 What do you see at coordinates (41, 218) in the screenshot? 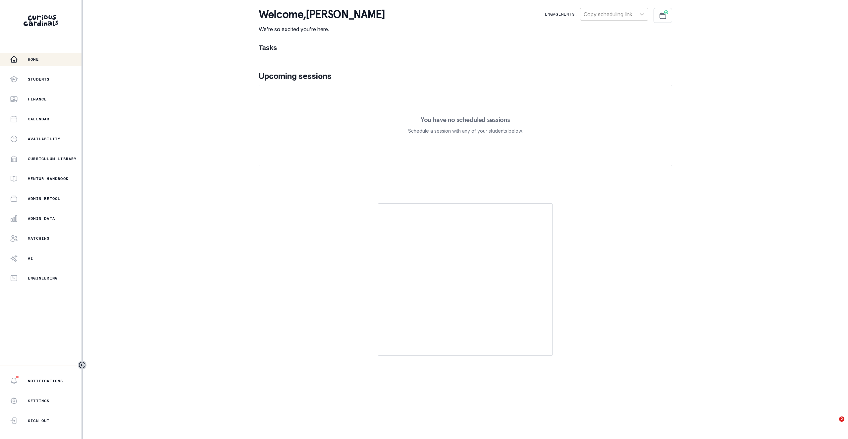
I see `p: Admin Data` at bounding box center [41, 218].